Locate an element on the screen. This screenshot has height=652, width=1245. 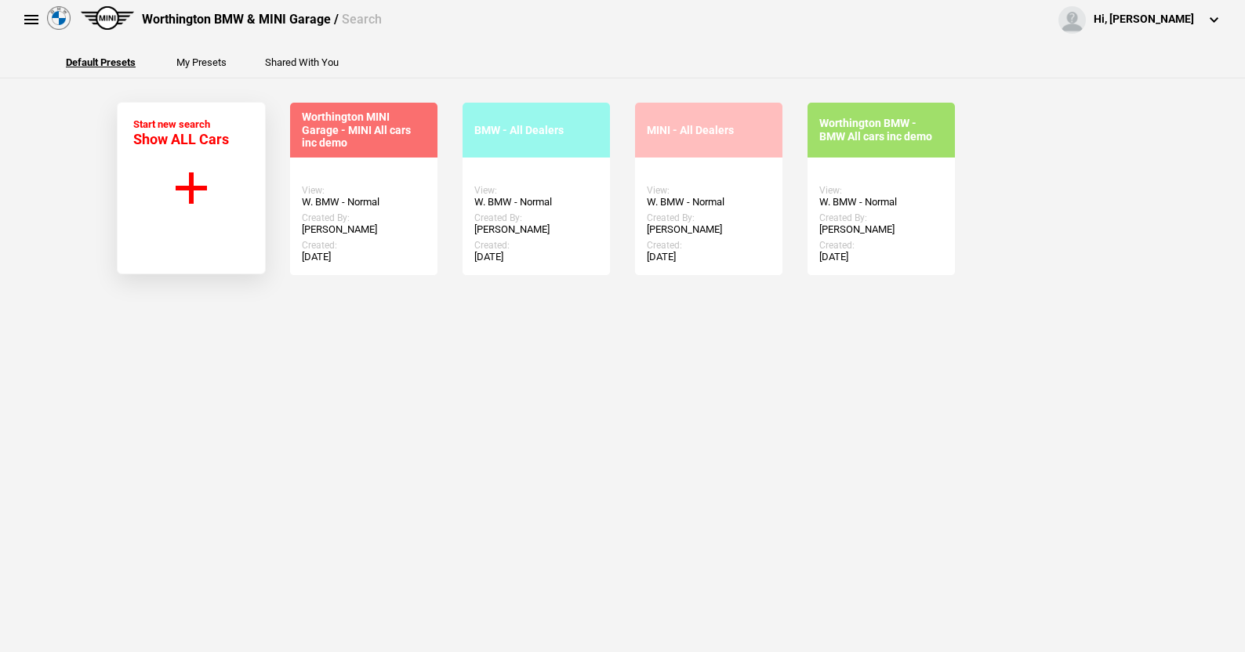
button: Default Presets is located at coordinates (100, 62).